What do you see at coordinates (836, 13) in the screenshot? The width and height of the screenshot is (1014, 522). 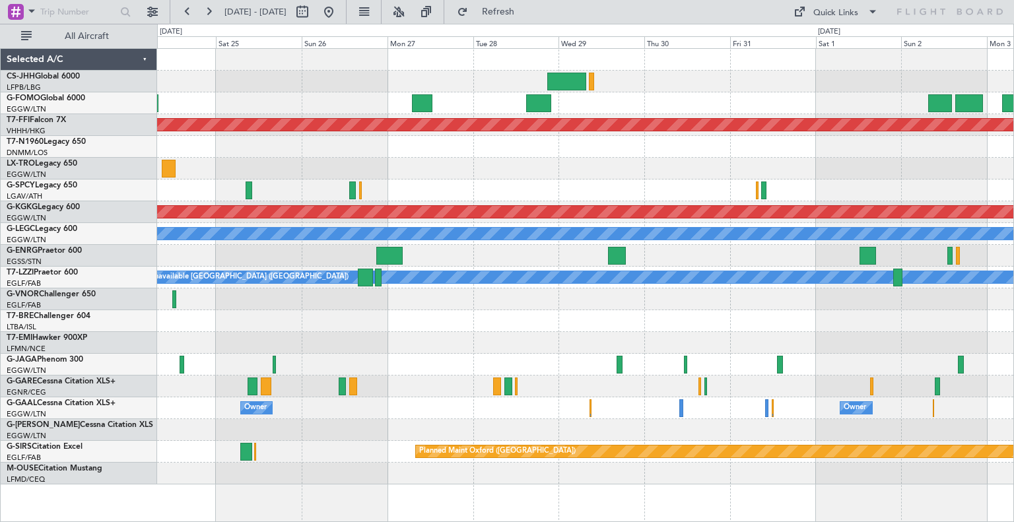 I see `div: Quick Links` at bounding box center [836, 13].